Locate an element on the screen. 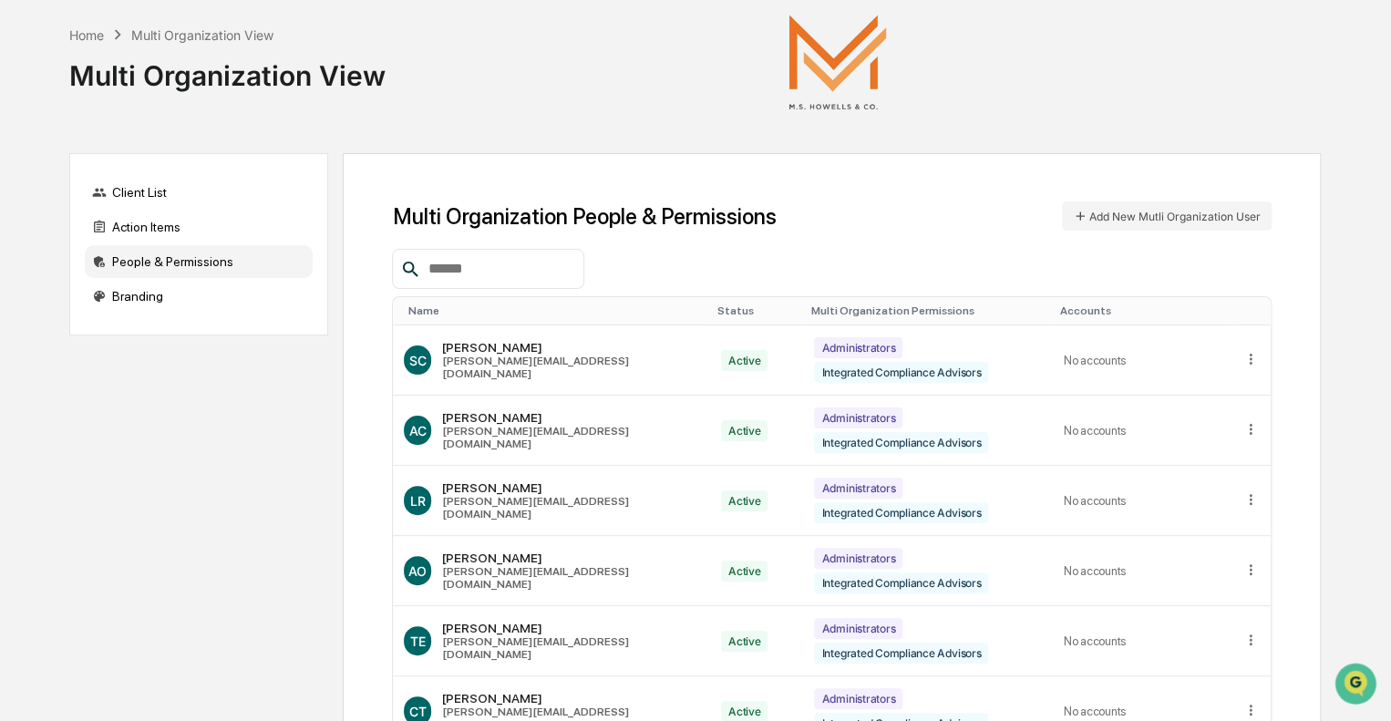 The image size is (1391, 721). div: Home is located at coordinates (87, 35).